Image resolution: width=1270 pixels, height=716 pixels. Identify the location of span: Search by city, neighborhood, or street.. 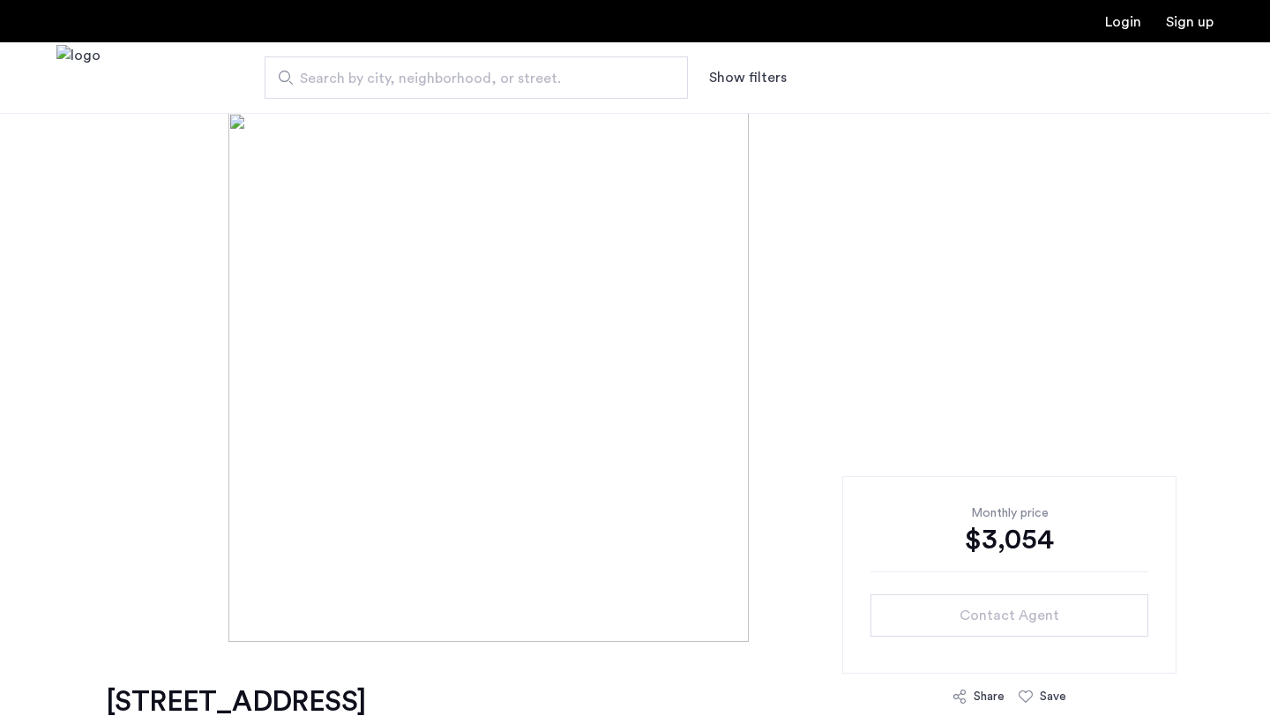
(469, 78).